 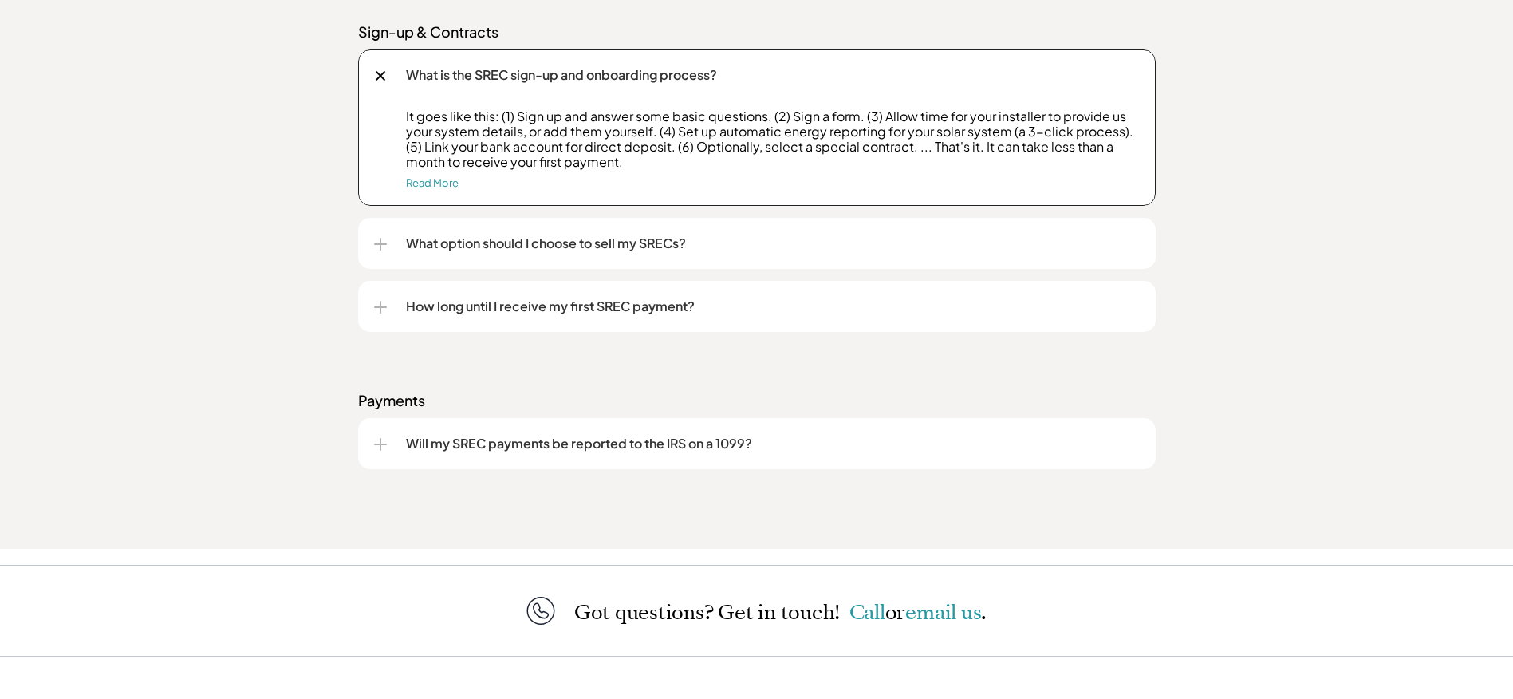 I want to click on p: Sign-up & Contracts, so click(x=757, y=32).